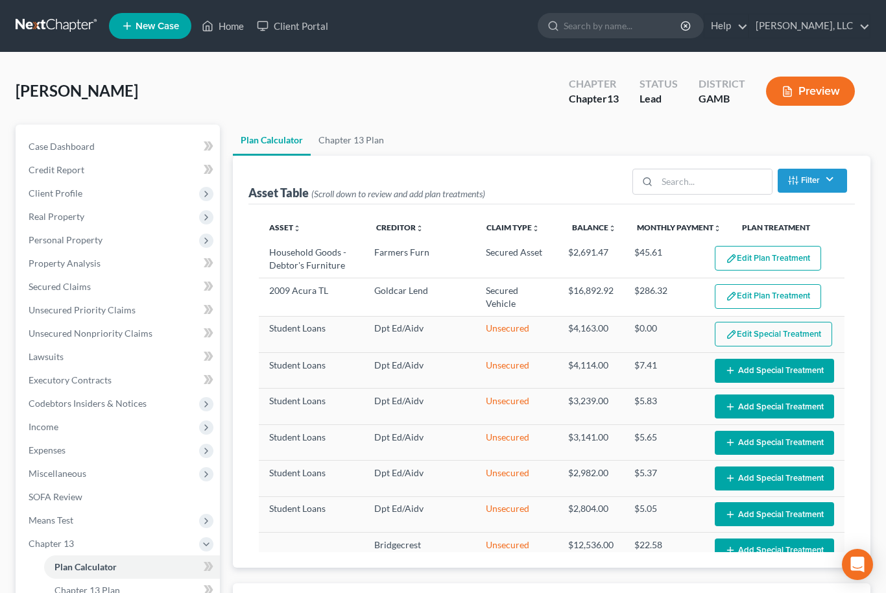  Describe the element at coordinates (591, 371) in the screenshot. I see `td: $4,114.00` at that location.